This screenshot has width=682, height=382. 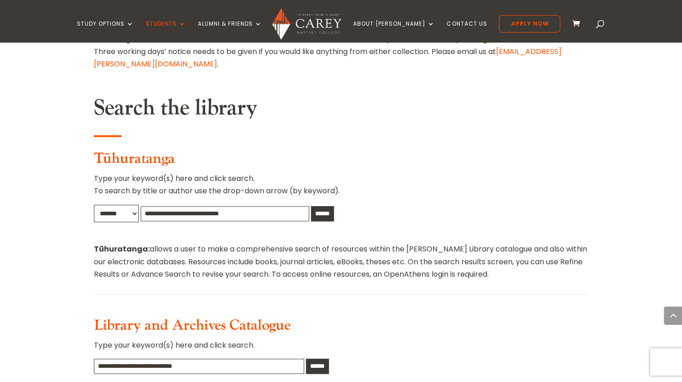 I want to click on p: Type your keyword(s) here and click search., so click(x=341, y=348).